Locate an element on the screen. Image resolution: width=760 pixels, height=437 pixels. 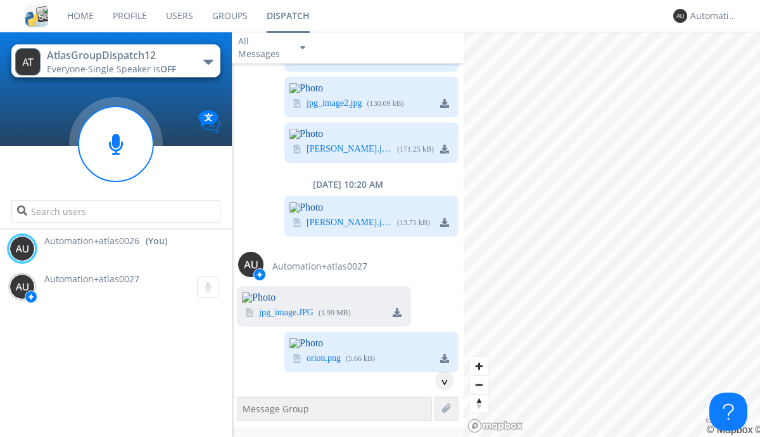
span: Automation+atlas0026 is located at coordinates (92, 241).